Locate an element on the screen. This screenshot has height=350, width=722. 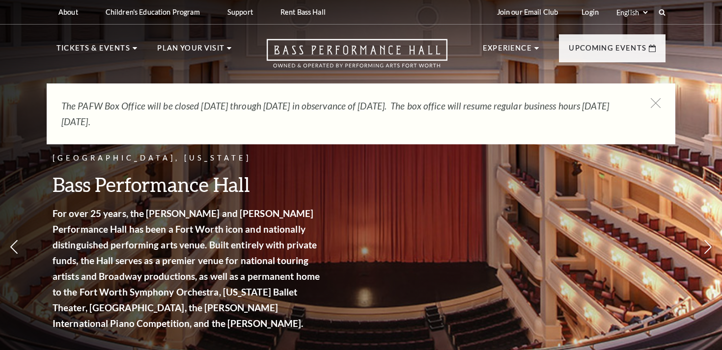
p: Plan Your Visit is located at coordinates (191, 51).